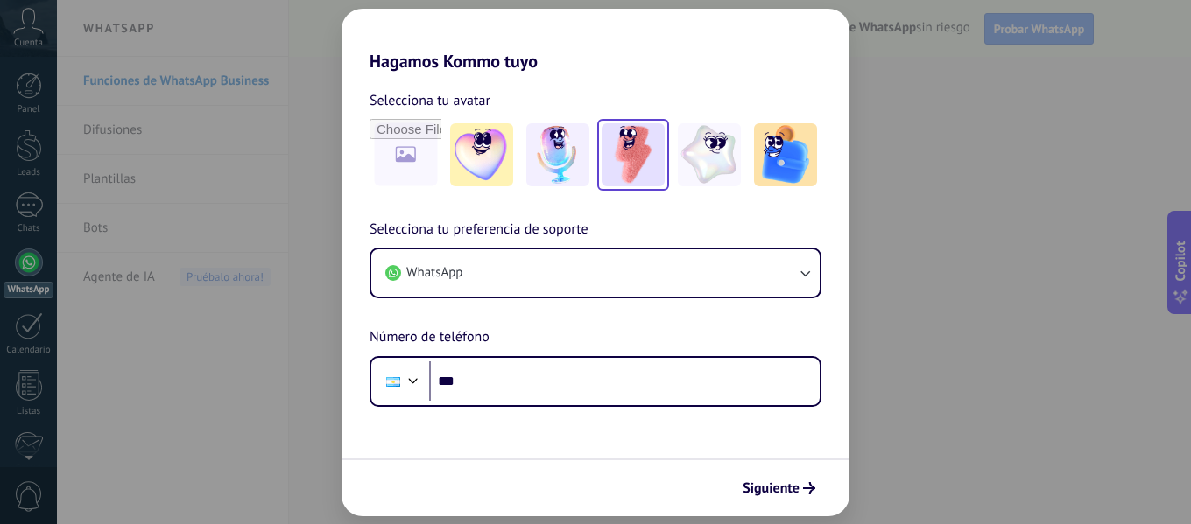 This screenshot has width=1191, height=524. Describe the element at coordinates (482, 155) in the screenshot. I see `img: -1.jpeg` at that location.